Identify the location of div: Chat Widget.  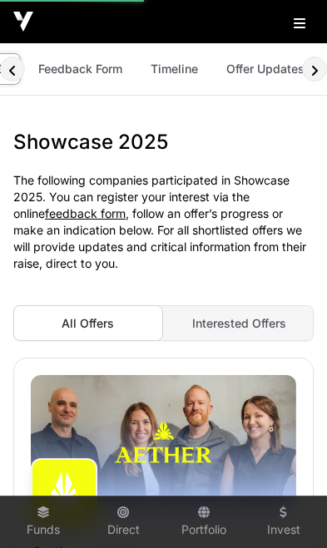
(285, 508).